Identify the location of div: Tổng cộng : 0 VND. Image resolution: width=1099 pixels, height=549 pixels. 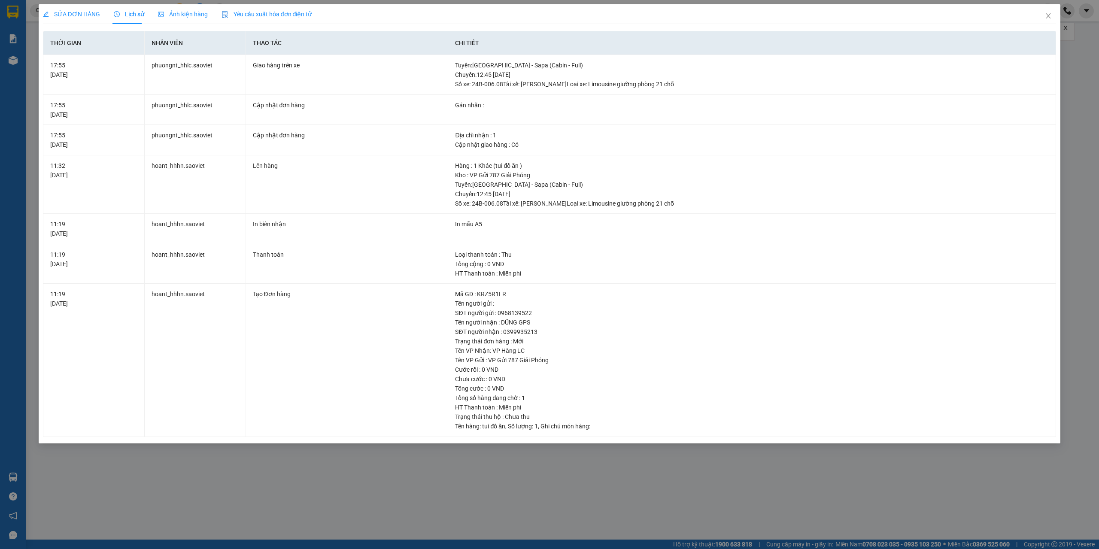
(752, 264).